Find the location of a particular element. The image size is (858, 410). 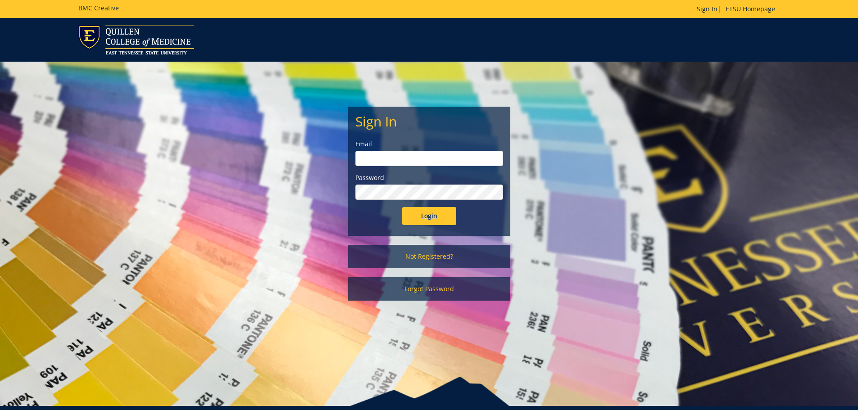

input: Login is located at coordinates (429, 216).